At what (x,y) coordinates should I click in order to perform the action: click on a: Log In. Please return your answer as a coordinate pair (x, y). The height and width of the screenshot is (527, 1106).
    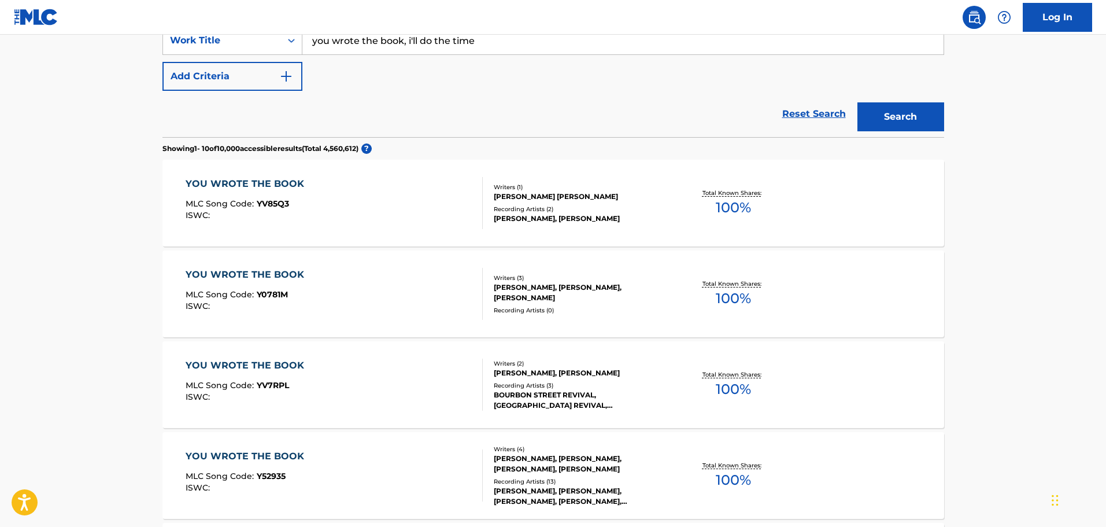
    Looking at the image, I should click on (1058, 17).